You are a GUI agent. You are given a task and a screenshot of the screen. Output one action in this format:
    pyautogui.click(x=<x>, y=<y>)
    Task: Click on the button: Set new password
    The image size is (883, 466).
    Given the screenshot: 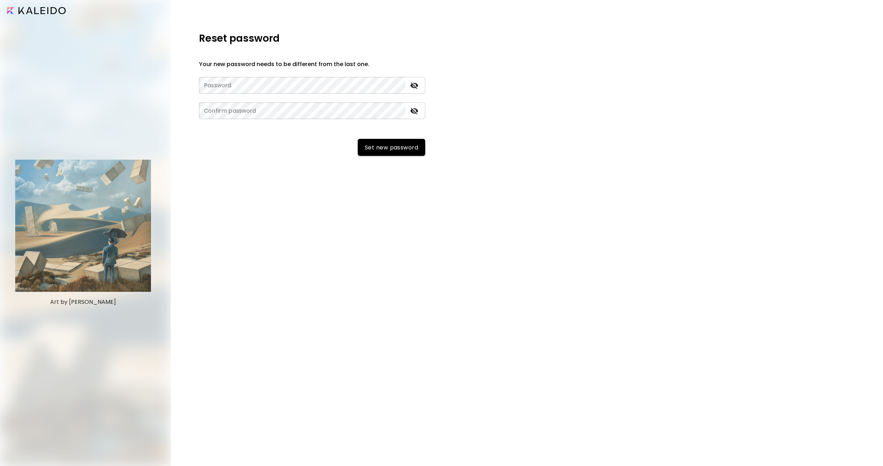 What is the action you would take?
    pyautogui.click(x=391, y=147)
    